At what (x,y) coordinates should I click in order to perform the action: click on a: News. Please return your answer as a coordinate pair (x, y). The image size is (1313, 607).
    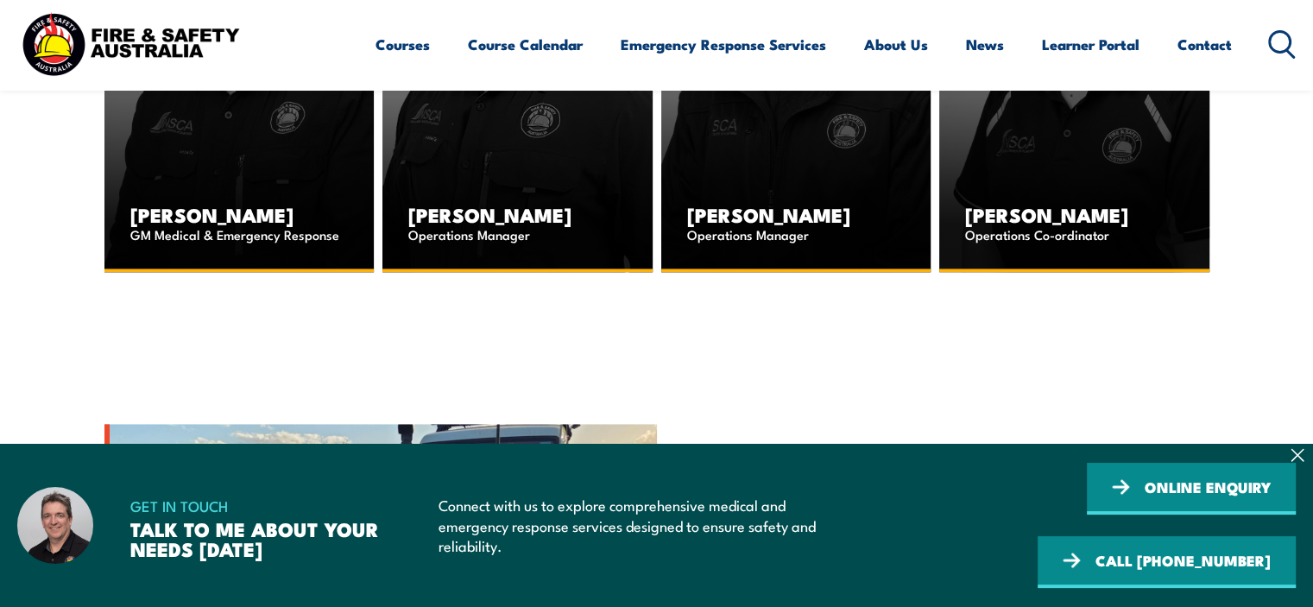
    Looking at the image, I should click on (985, 44).